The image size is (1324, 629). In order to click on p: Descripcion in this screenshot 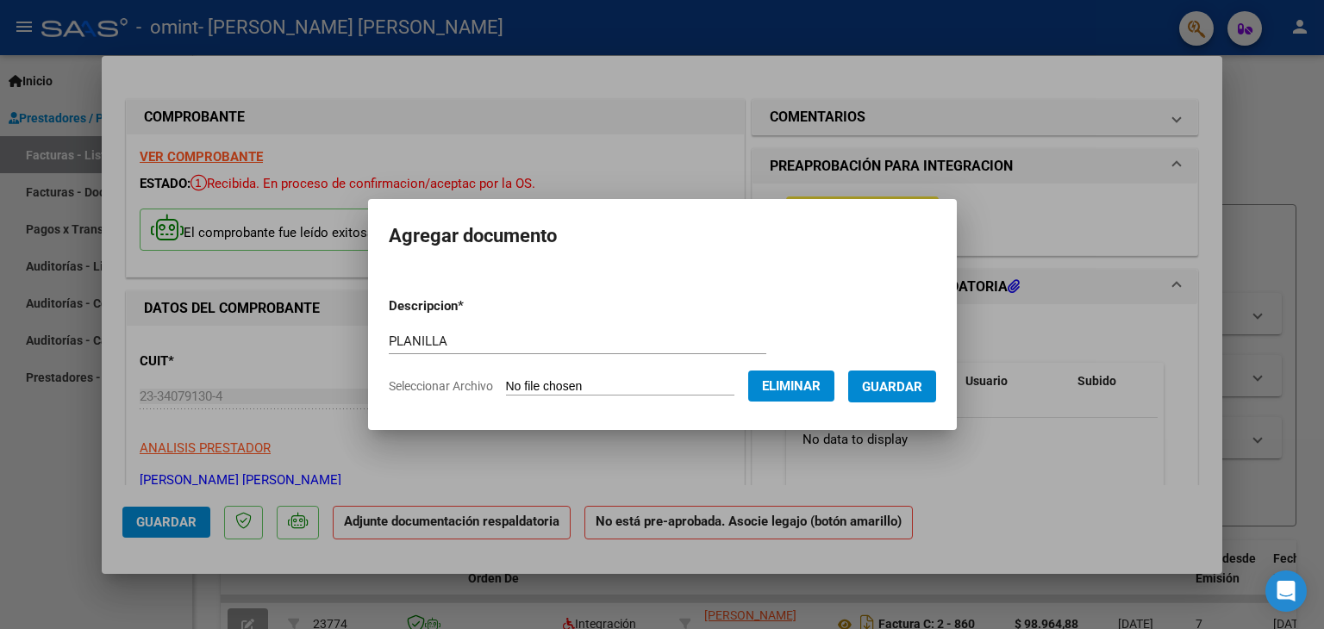, I will do `click(471, 306)`.